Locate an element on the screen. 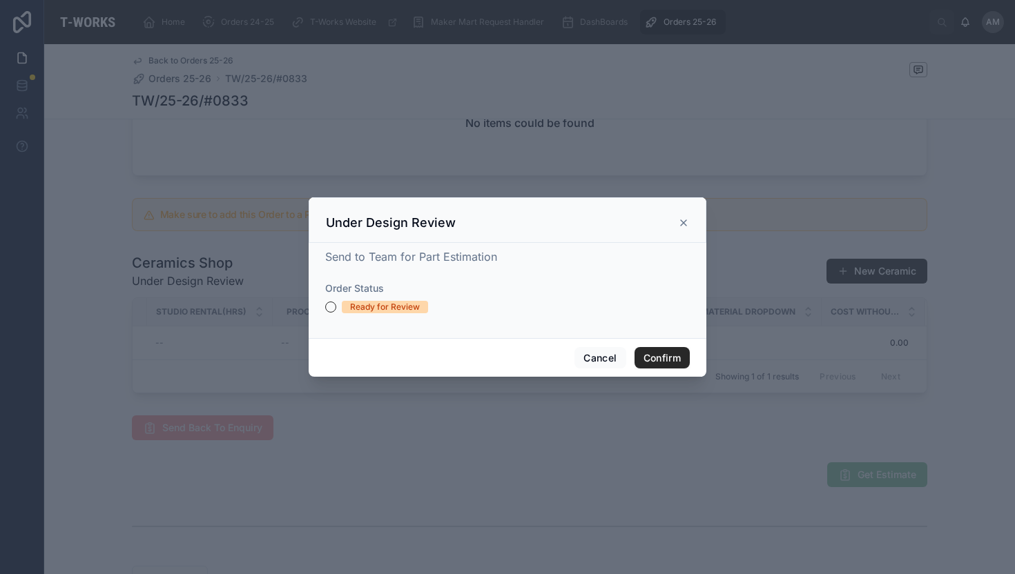 The image size is (1015, 574). div: Ready for Review is located at coordinates (384, 307).